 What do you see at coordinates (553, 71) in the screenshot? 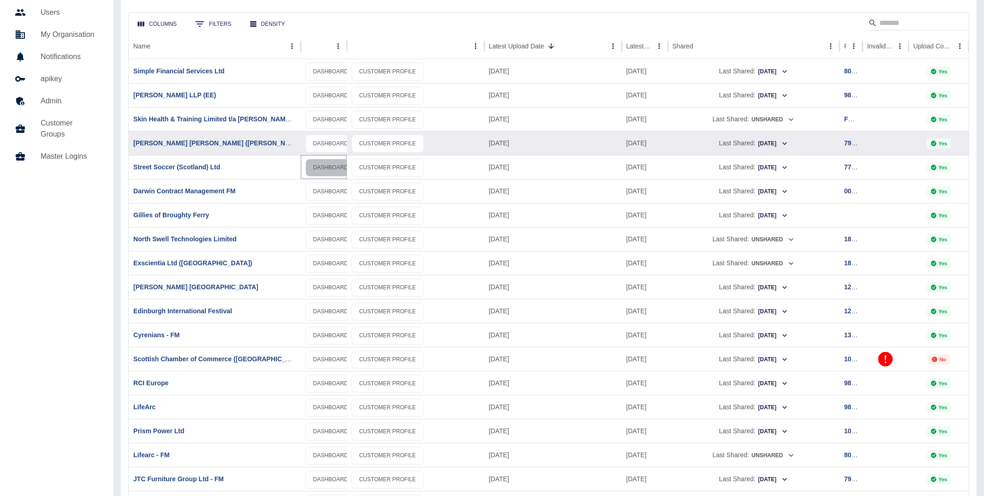
I see `div: 18 Sep 2025` at bounding box center [553, 71].